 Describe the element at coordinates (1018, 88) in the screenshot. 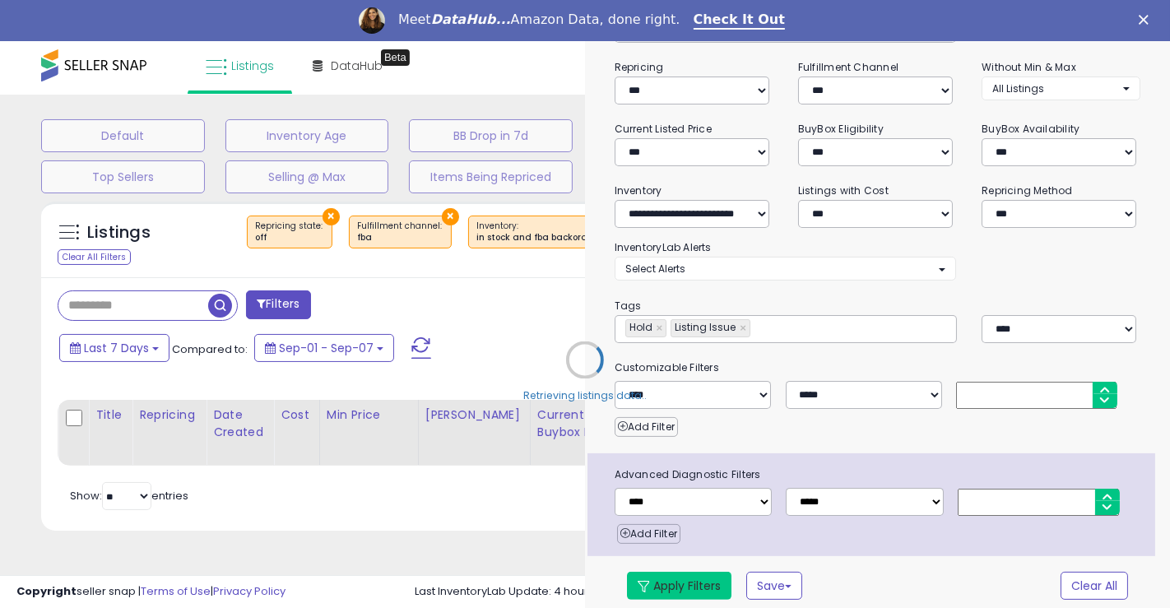

I see `span: All Listings` at that location.